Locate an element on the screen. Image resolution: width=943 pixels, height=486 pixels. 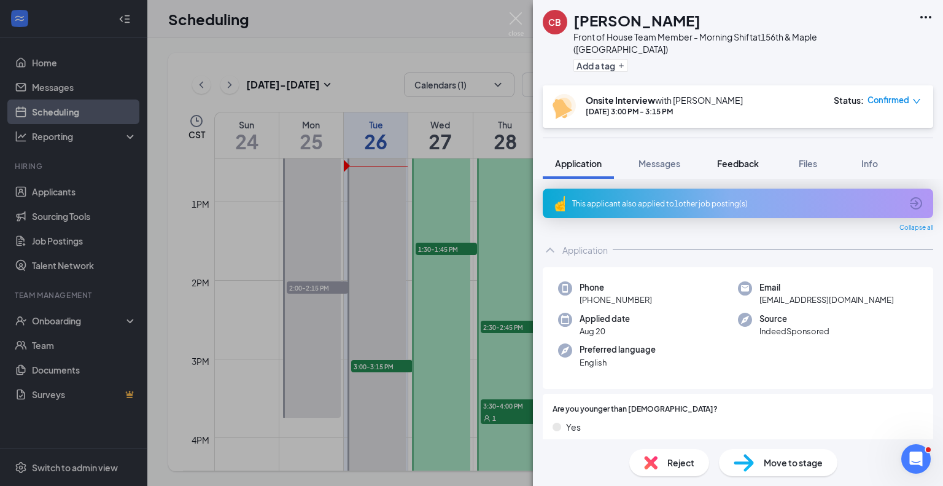
b: Onsite Interview is located at coordinates (620, 100).